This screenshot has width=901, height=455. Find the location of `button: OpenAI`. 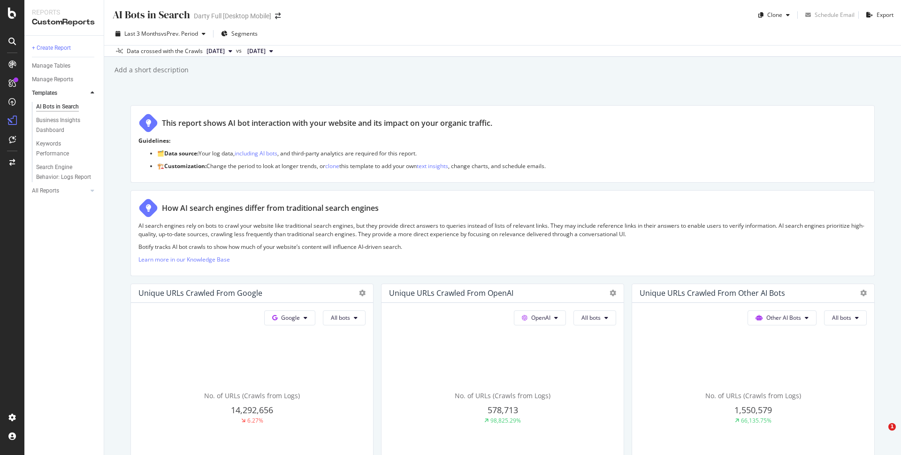

button: OpenAI is located at coordinates (539, 318).